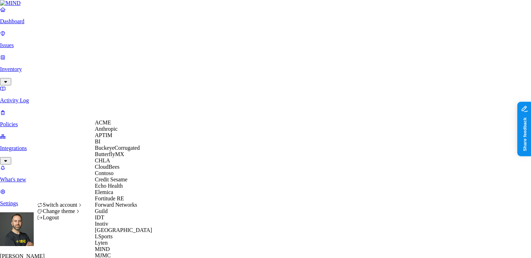 This screenshot has height=258, width=531. Describe the element at coordinates (116, 204) in the screenshot. I see `span: Forward Networks` at that location.